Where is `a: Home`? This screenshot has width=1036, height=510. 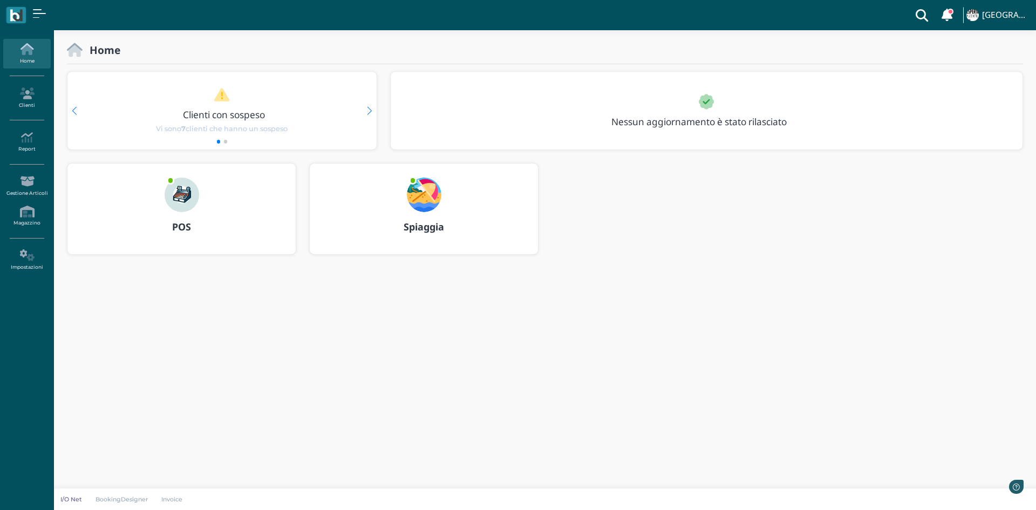
a: Home is located at coordinates (26, 53).